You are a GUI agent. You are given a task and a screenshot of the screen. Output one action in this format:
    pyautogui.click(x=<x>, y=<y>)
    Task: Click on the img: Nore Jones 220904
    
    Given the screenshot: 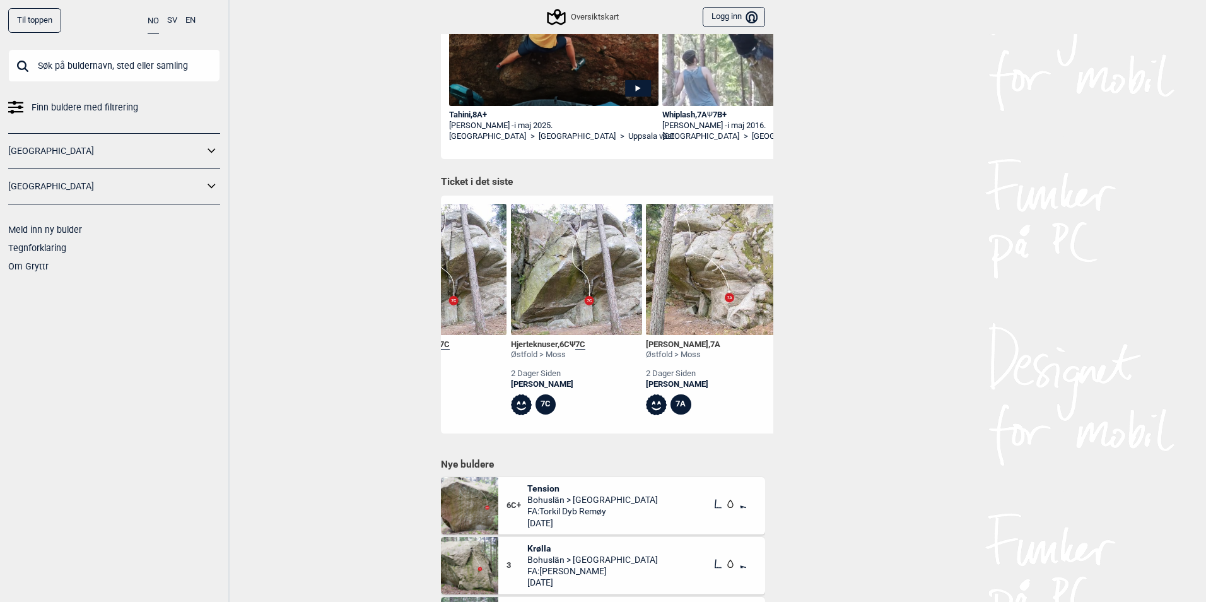 What is the action you would take?
    pyautogui.click(x=711, y=269)
    